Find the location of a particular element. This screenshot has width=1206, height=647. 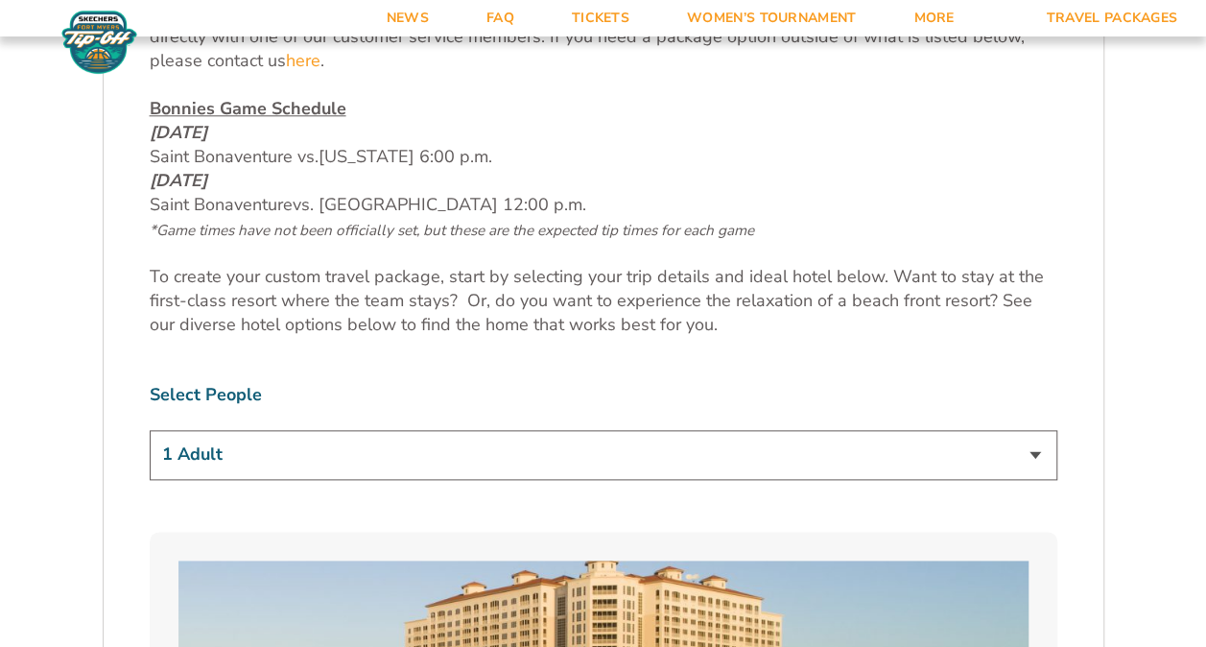

a: here is located at coordinates (303, 60).